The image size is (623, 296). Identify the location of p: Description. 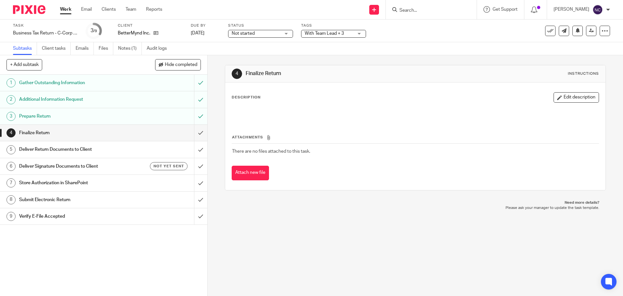
(246, 97).